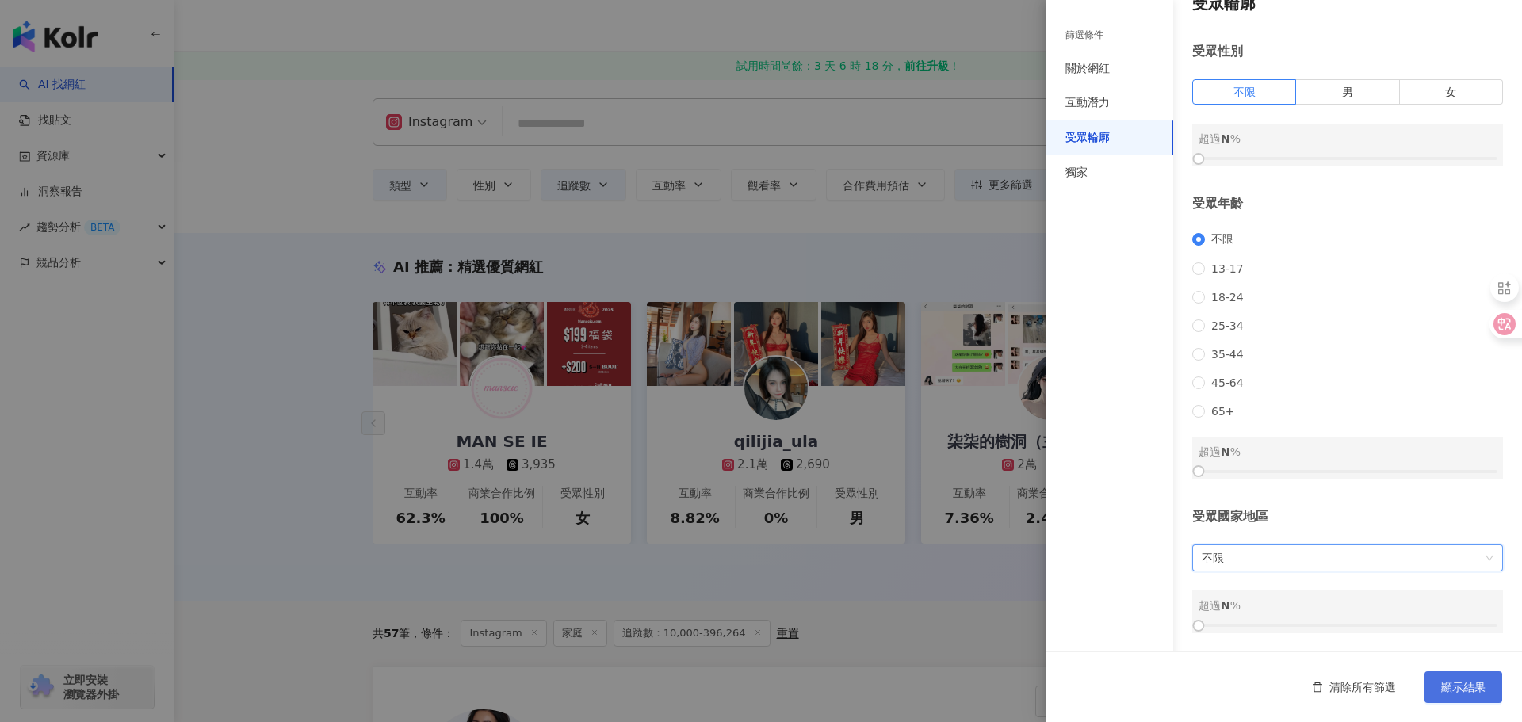 Image resolution: width=1522 pixels, height=722 pixels. I want to click on button: 清除所有篩選, so click(1354, 687).